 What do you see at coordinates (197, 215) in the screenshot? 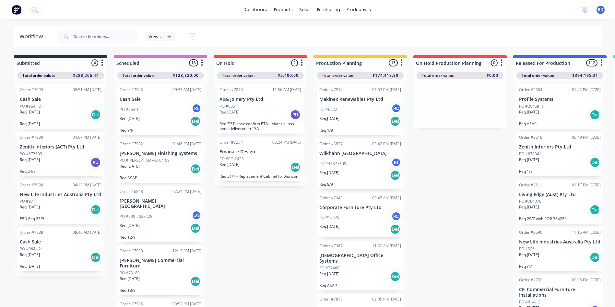
I see `div: GS` at bounding box center [197, 215].